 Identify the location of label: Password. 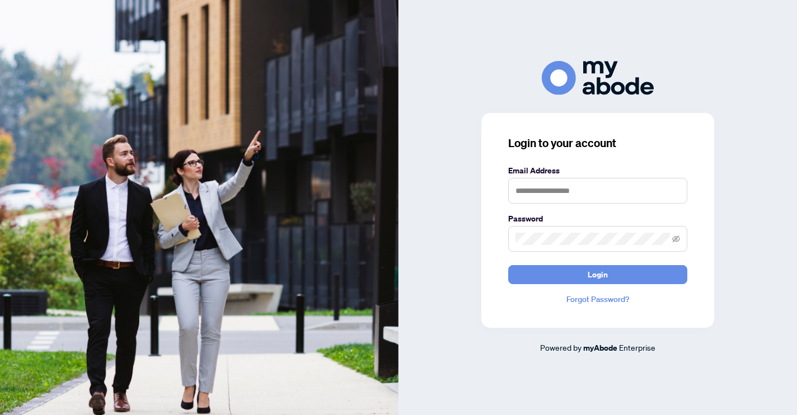
(598, 219).